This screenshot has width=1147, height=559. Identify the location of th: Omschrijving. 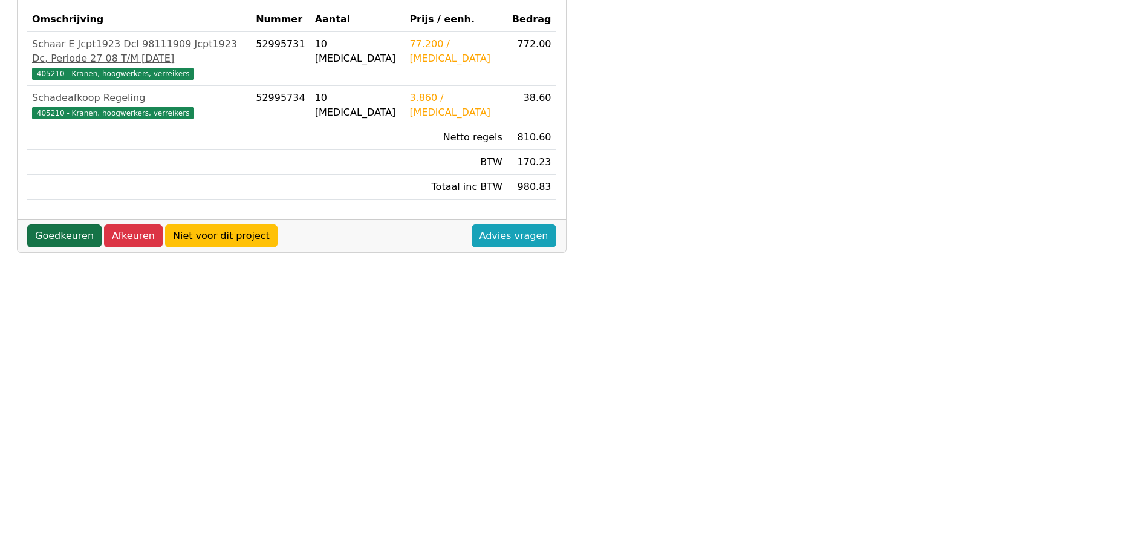
(139, 19).